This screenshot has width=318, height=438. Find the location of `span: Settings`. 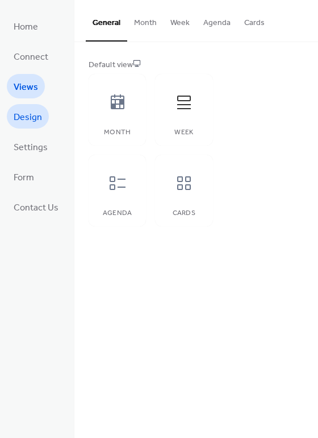

span: Settings is located at coordinates (31, 147).